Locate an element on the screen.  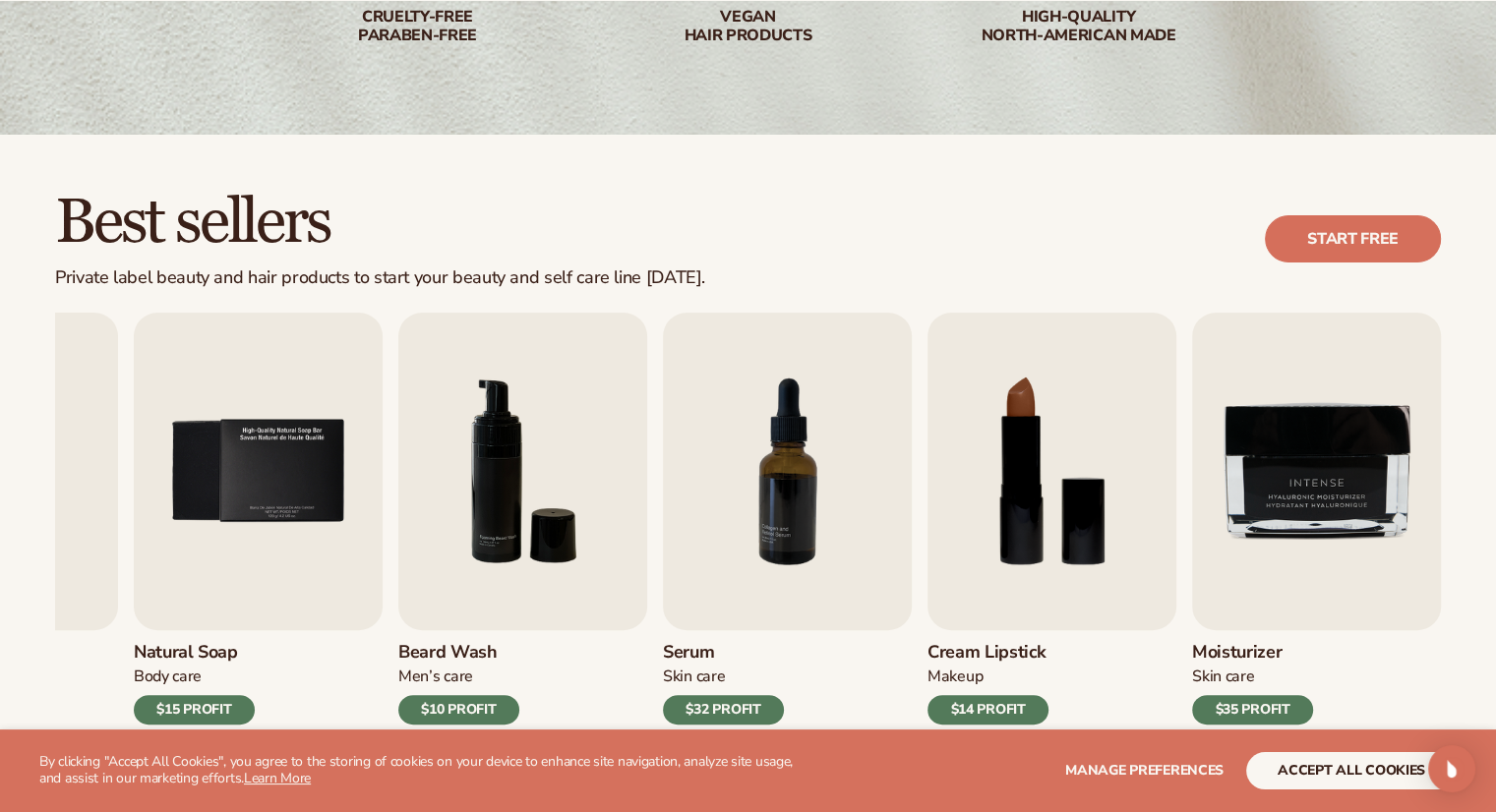
div: Vegan hair products is located at coordinates (748, 27).